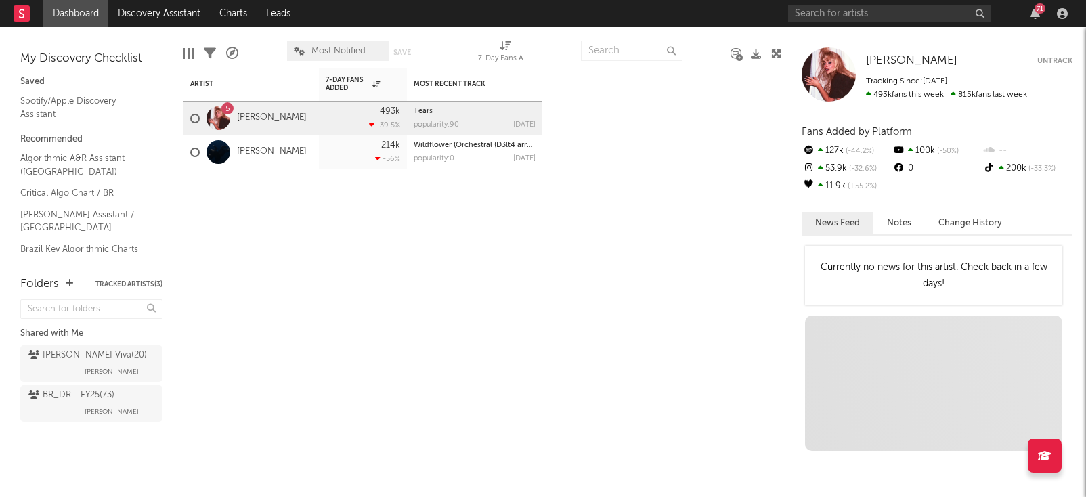  What do you see at coordinates (475, 111) in the screenshot?
I see `div: Tears` at bounding box center [475, 111].